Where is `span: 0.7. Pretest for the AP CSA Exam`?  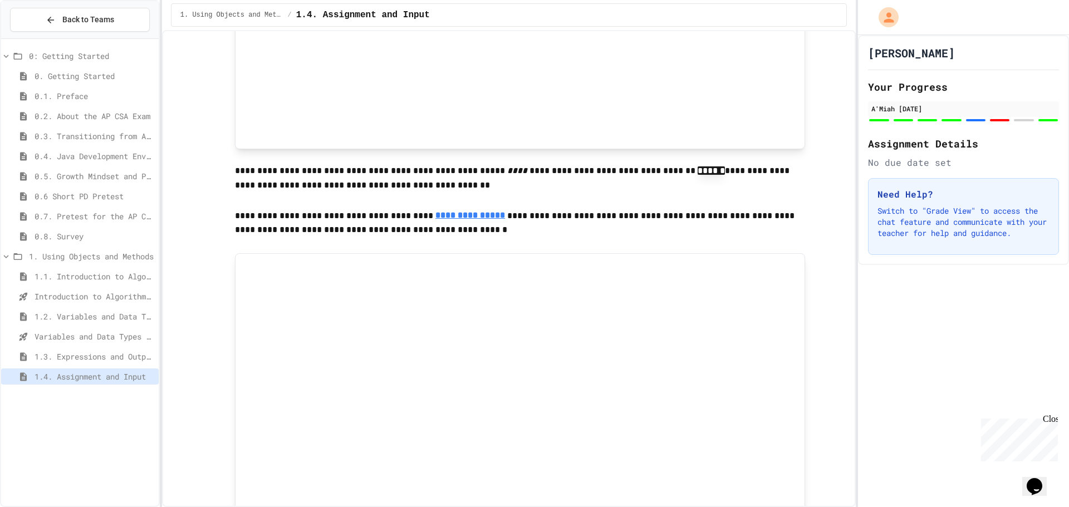
span: 0.7. Pretest for the AP CSA Exam is located at coordinates (94, 216).